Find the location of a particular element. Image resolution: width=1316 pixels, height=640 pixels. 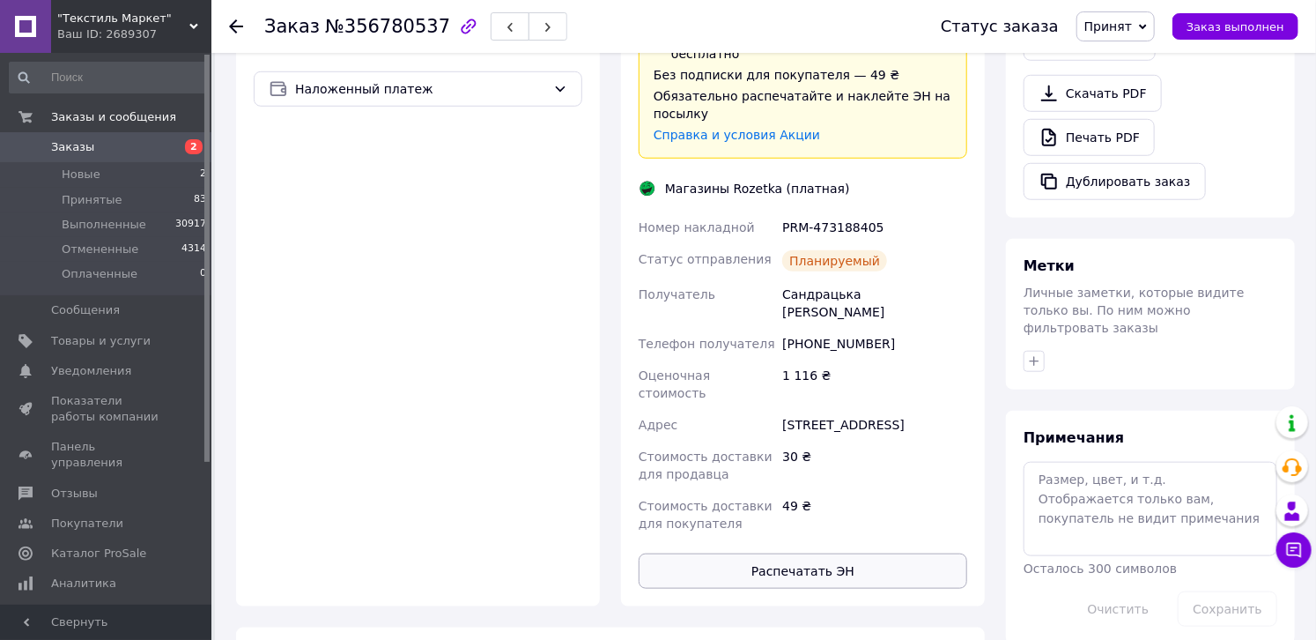

a: Справка и условия Акции is located at coordinates (737, 135).